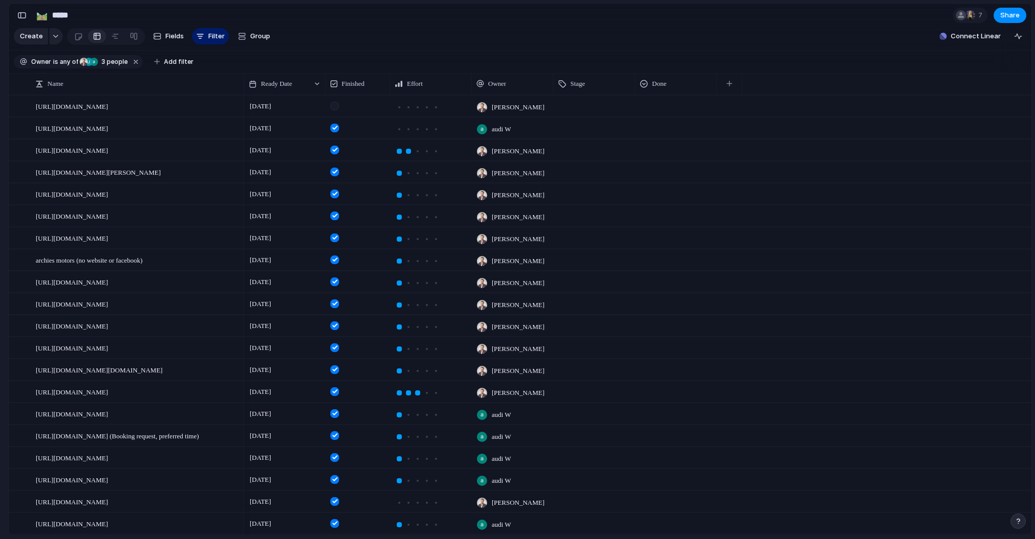 Image resolution: width=1035 pixels, height=539 pixels. Describe the element at coordinates (254, 36) in the screenshot. I see `button: Group` at that location.